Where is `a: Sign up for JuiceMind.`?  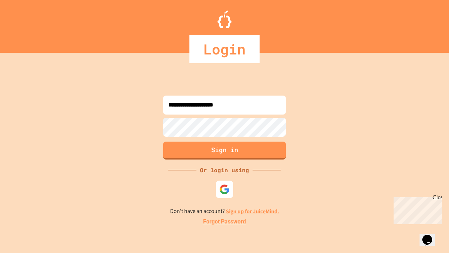
a: Sign up for JuiceMind. is located at coordinates (253, 211).